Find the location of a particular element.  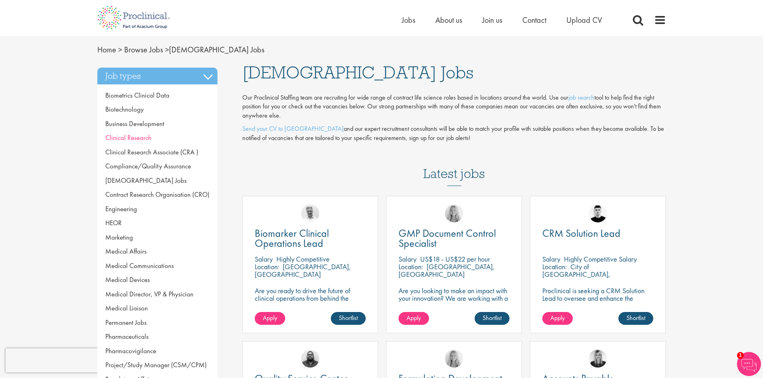

a: Medical Director, VP & Physician is located at coordinates (157, 295).